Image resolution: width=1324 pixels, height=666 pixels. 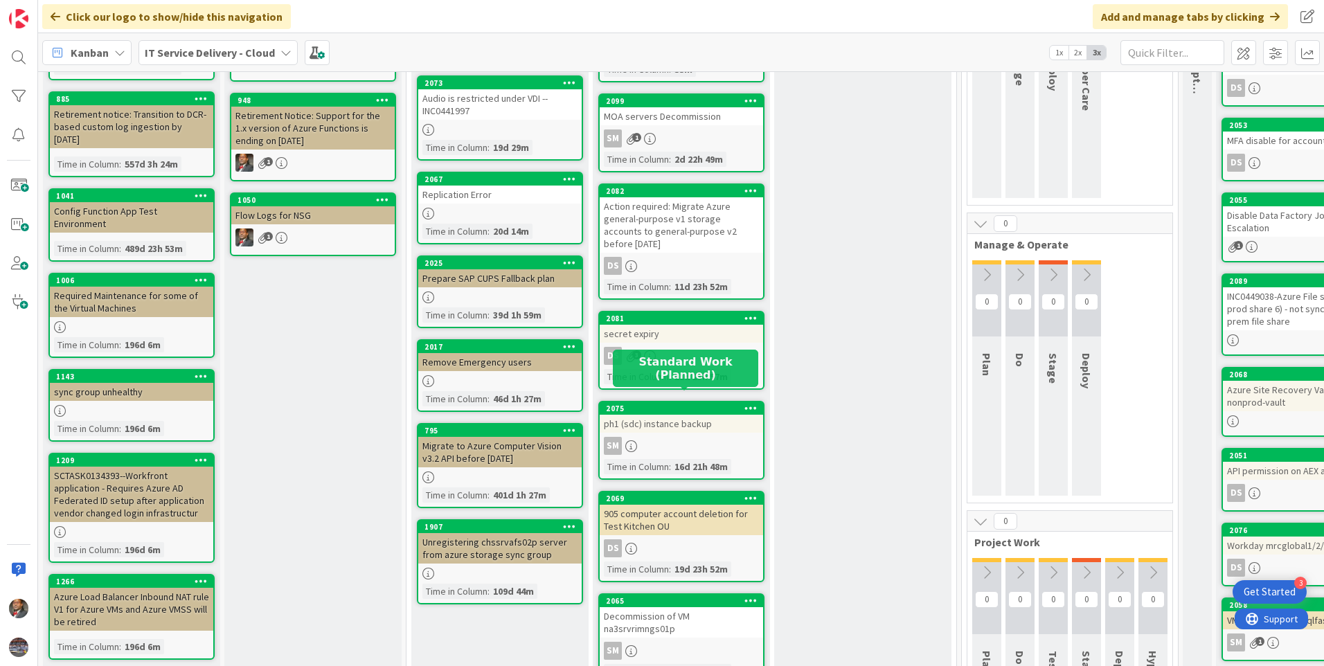 I want to click on input: Quick Filter..., so click(x=1173, y=53).